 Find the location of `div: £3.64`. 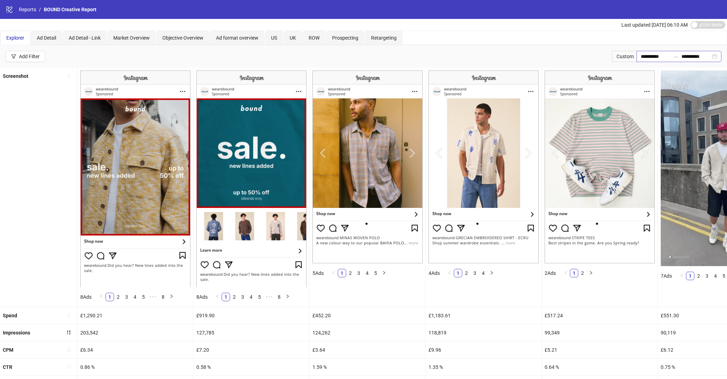

div: £3.64 is located at coordinates (368, 350).